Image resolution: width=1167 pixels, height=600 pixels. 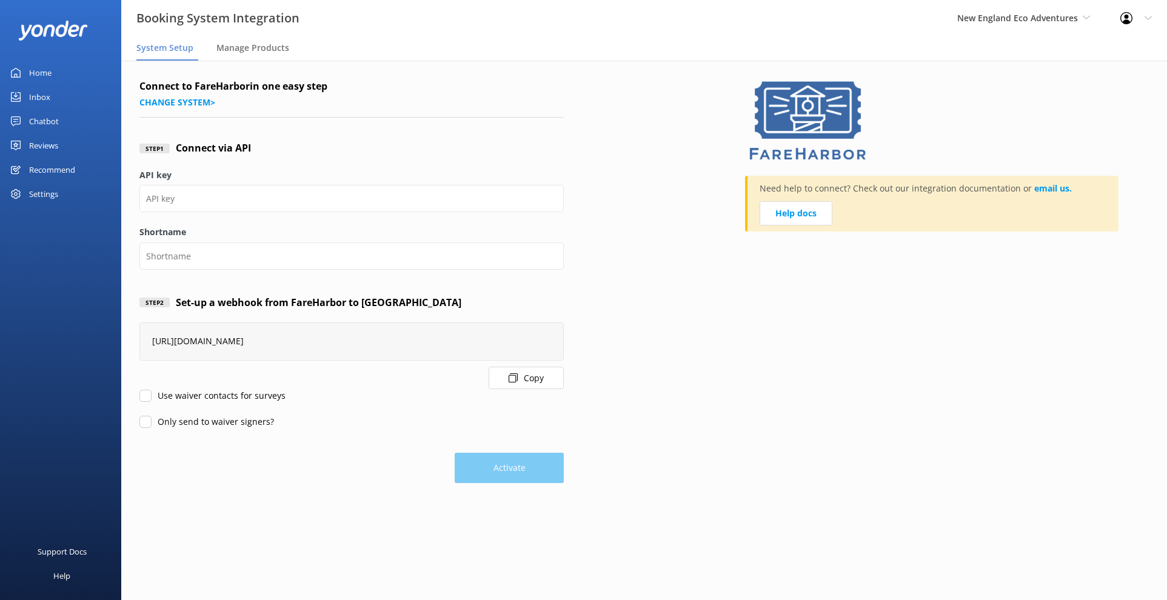 What do you see at coordinates (218, 18) in the screenshot?
I see `h3: Booking System Integration` at bounding box center [218, 18].